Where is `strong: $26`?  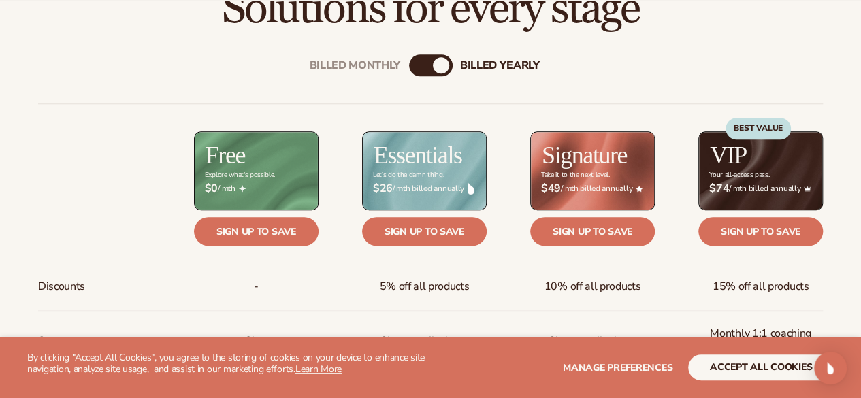
strong: $26 is located at coordinates (382, 188).